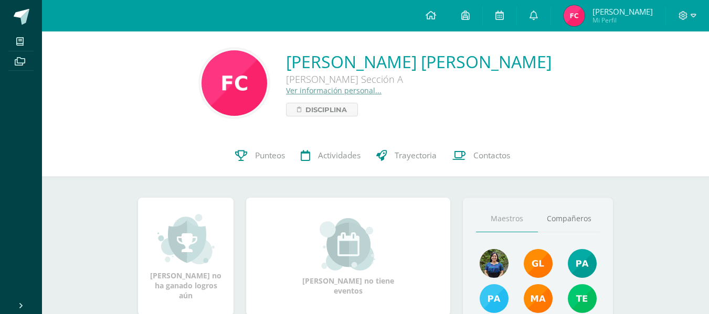  Describe the element at coordinates (339, 155) in the screenshot. I see `span: Actividades` at that location.